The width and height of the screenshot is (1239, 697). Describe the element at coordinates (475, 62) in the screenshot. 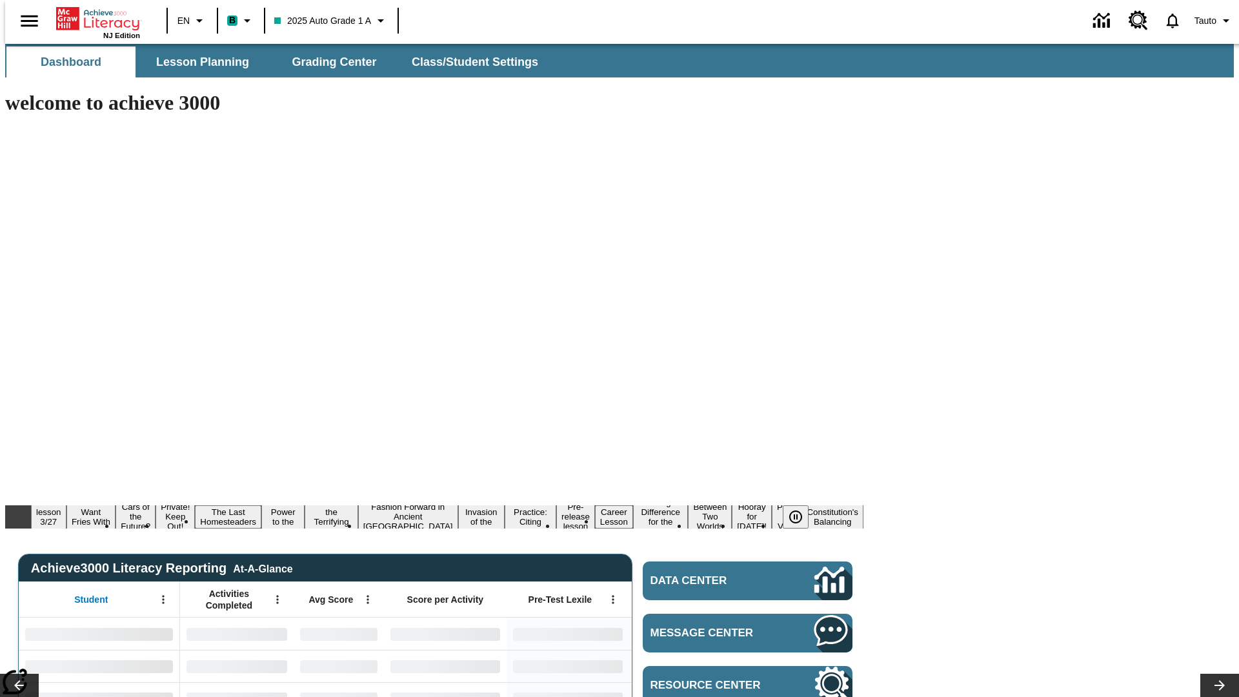

I see `button: Class/Student Settings` at that location.